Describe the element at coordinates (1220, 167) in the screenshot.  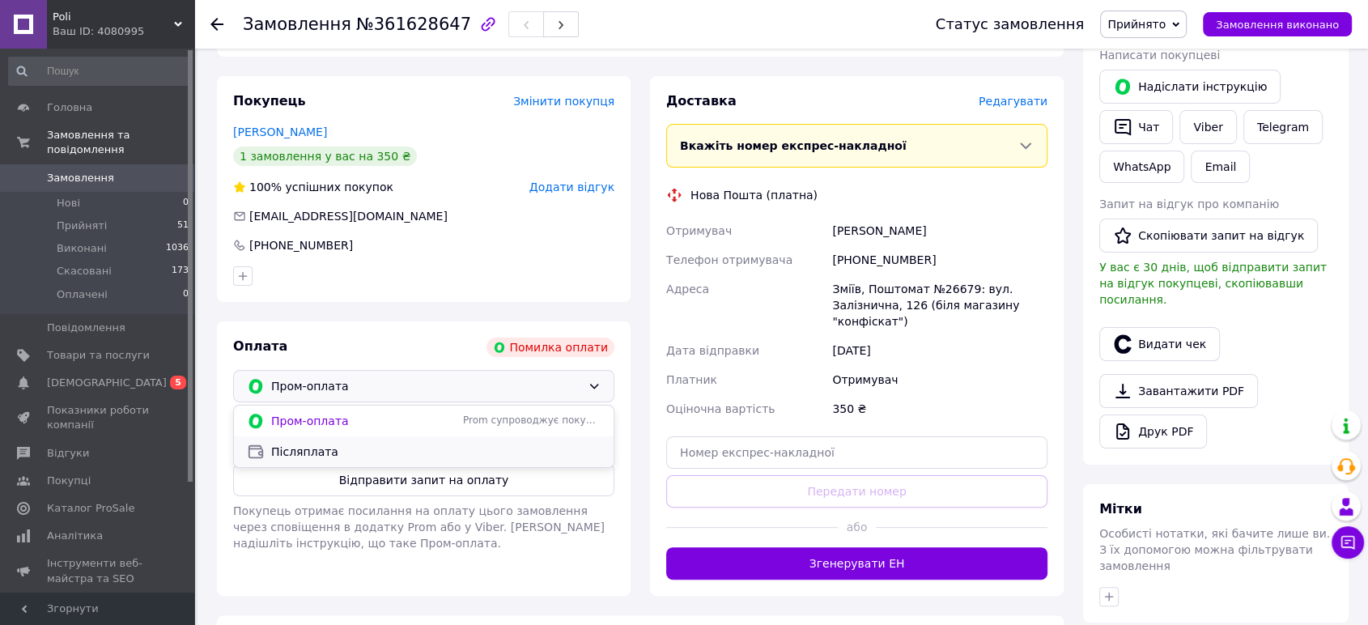
I see `button: Email` at that location.